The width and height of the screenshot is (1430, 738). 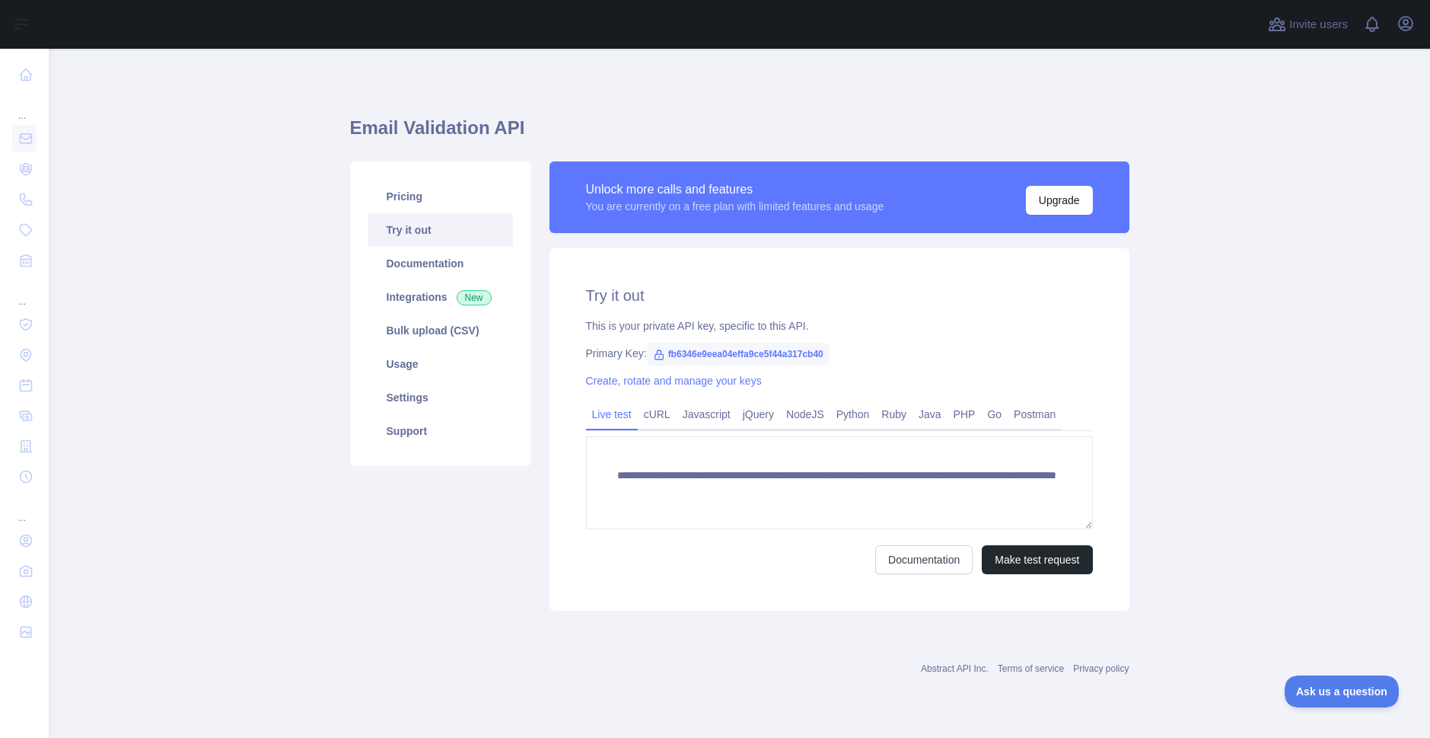 What do you see at coordinates (1101, 668) in the screenshot?
I see `a: Privacy policy` at bounding box center [1101, 668].